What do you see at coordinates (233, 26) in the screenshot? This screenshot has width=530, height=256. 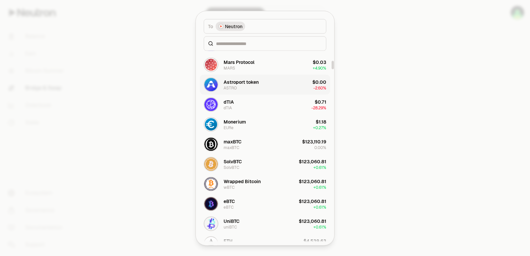 I see `span: Neutron` at bounding box center [233, 26].